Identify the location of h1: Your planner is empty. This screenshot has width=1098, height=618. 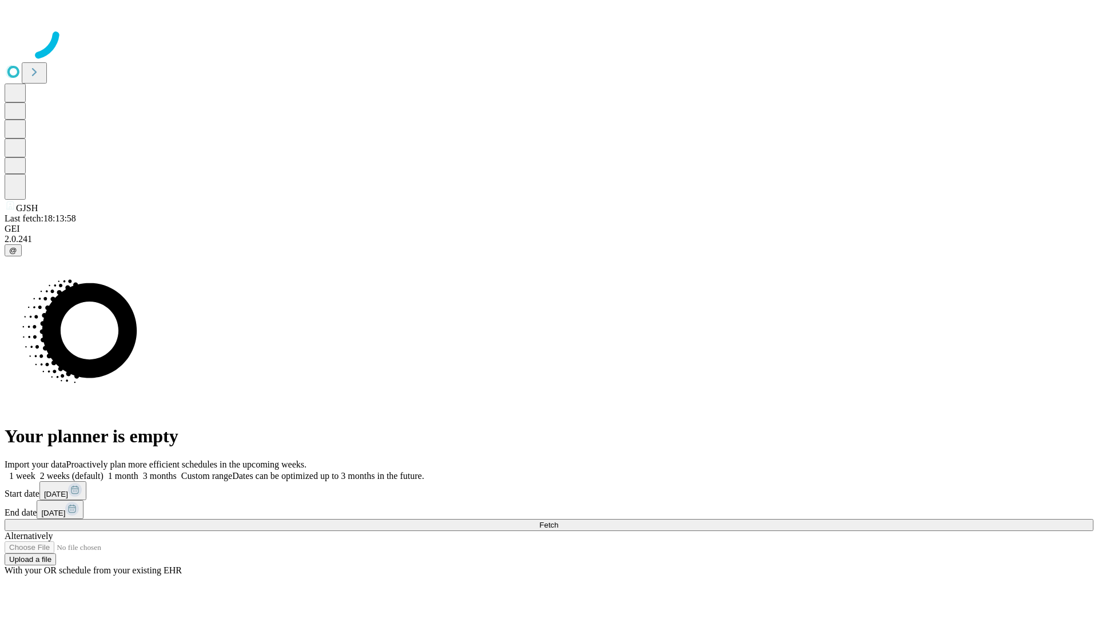
(549, 436).